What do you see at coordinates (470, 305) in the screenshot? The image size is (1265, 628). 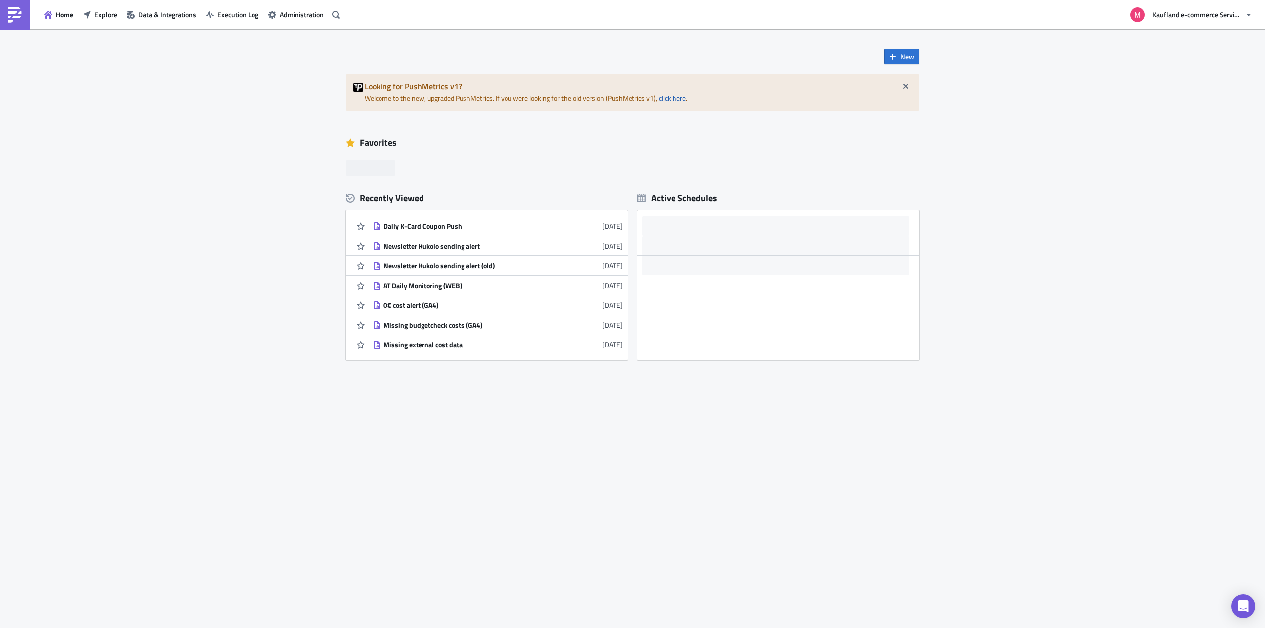 I see `div: 0€ cost alert (GA4)` at bounding box center [470, 305].